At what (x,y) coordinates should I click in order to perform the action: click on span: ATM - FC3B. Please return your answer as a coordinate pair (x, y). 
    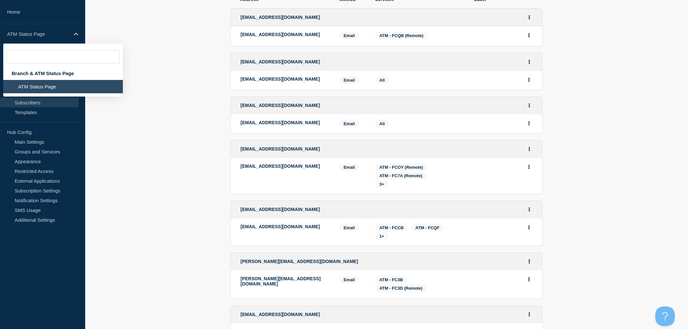
    Looking at the image, I should click on (391, 279).